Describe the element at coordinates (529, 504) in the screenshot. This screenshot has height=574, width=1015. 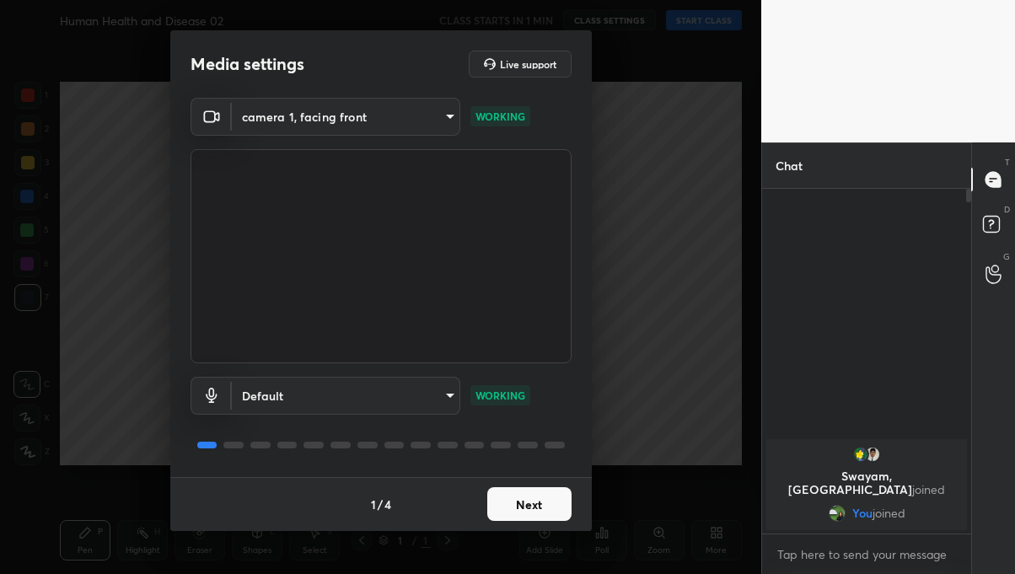
I see `button: Next` at that location.